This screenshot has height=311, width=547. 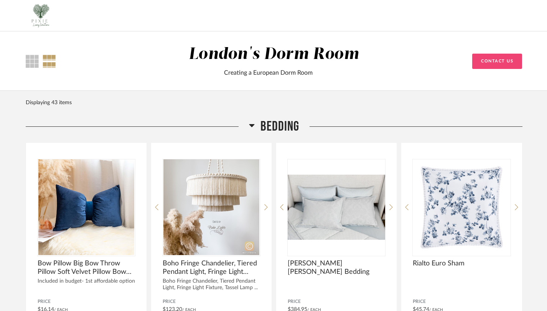 I want to click on div: Creating a European Dorm Room, so click(x=268, y=73).